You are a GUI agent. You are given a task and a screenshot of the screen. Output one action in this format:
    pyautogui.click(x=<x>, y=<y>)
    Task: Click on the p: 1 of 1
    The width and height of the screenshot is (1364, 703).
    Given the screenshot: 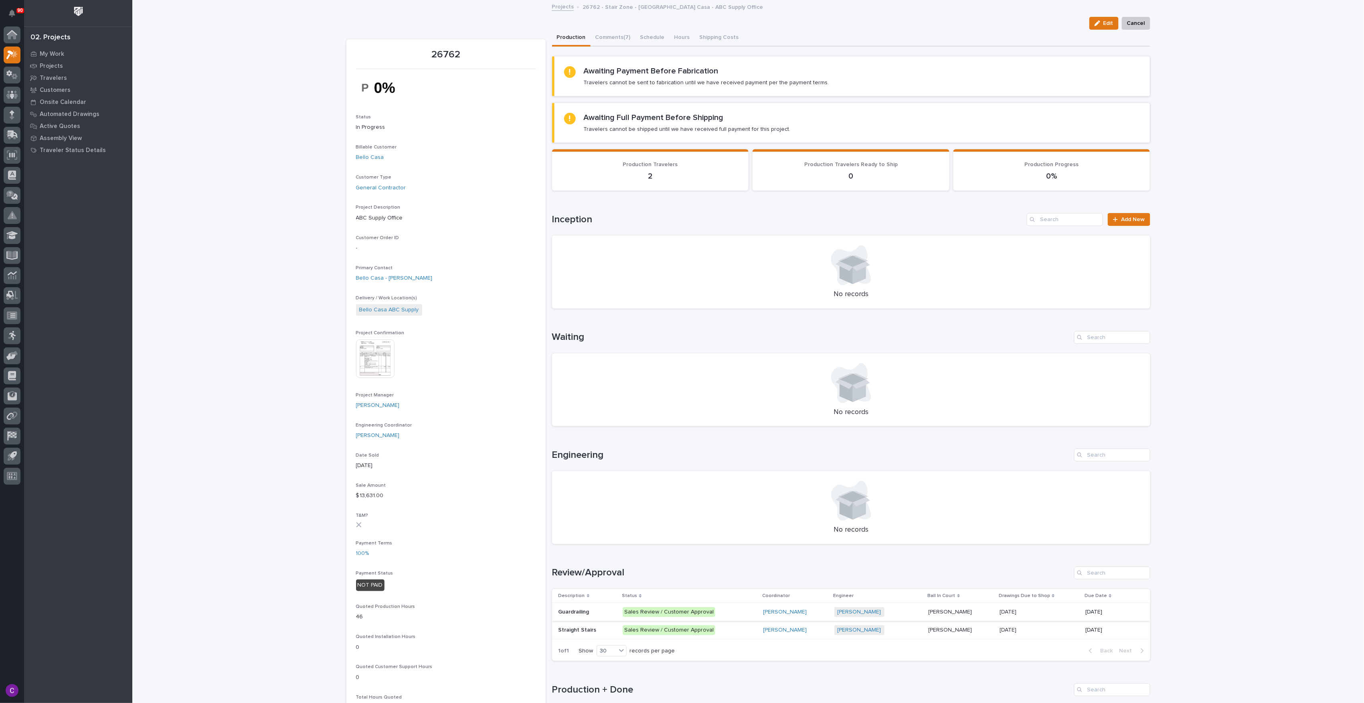 What is the action you would take?
    pyautogui.click(x=564, y=650)
    